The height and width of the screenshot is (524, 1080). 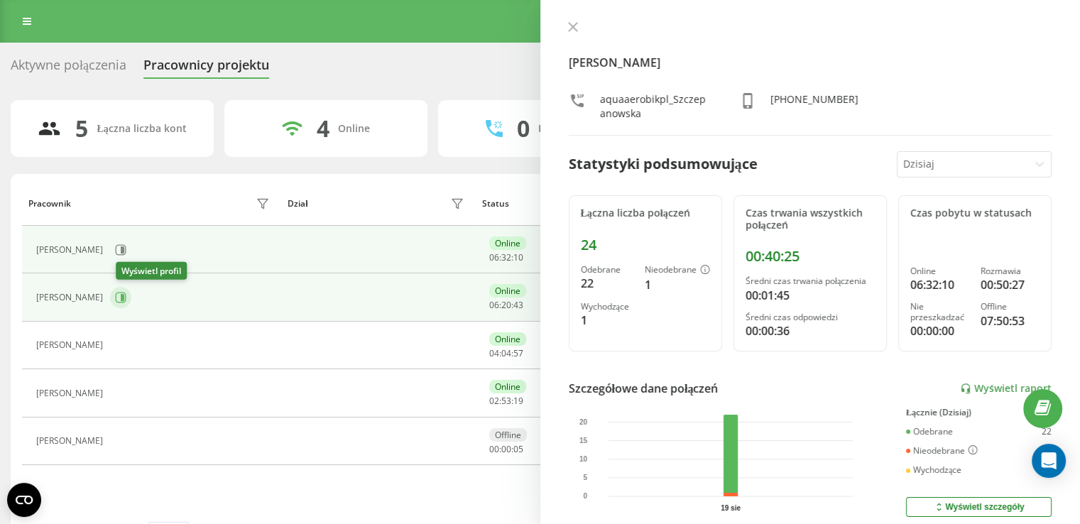 What do you see at coordinates (50, 204) in the screenshot?
I see `div: Pracownik` at bounding box center [50, 204].